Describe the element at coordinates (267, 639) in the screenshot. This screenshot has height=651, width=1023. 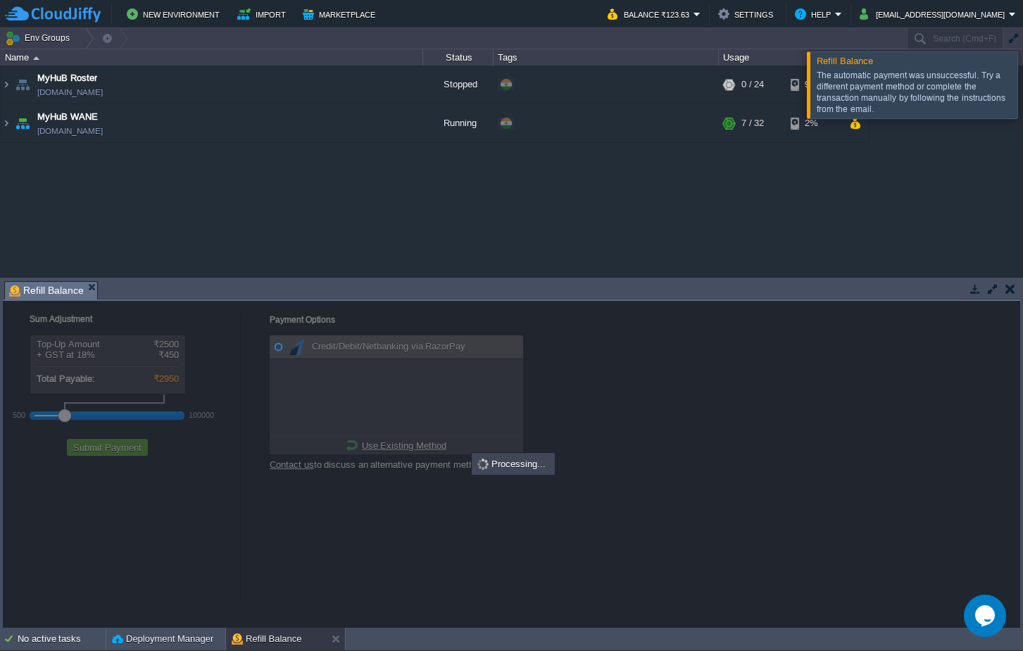
I see `button: Refill Balance` at that location.